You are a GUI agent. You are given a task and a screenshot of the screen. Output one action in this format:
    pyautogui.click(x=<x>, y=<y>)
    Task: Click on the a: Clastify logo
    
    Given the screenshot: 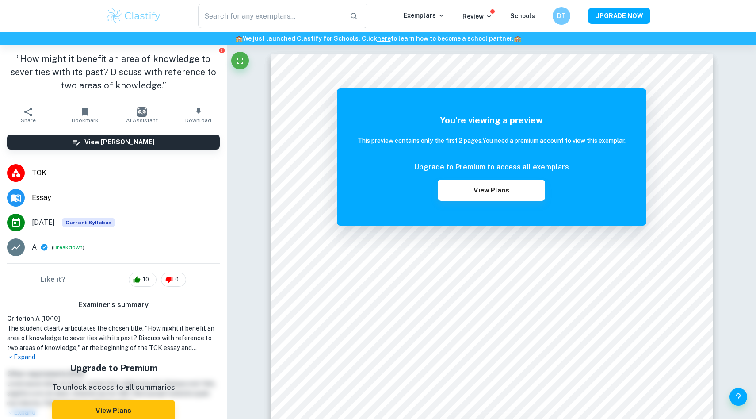 What is the action you would take?
    pyautogui.click(x=134, y=16)
    